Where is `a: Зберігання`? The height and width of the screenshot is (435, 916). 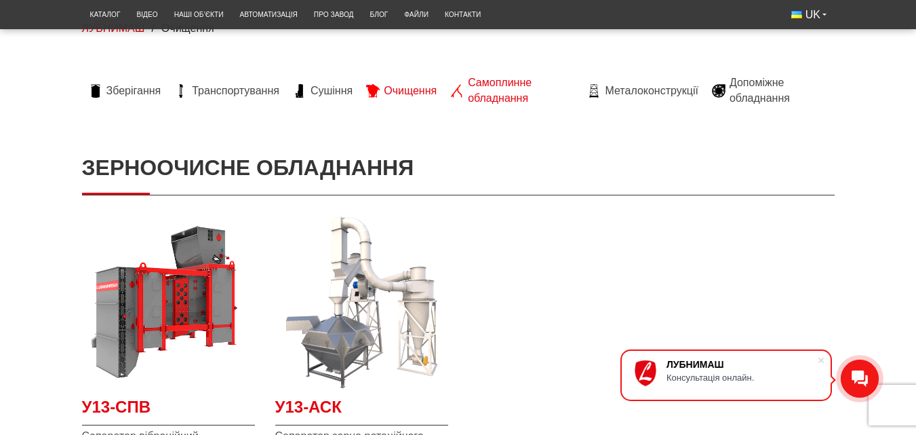
a: Зберігання is located at coordinates (125, 91).